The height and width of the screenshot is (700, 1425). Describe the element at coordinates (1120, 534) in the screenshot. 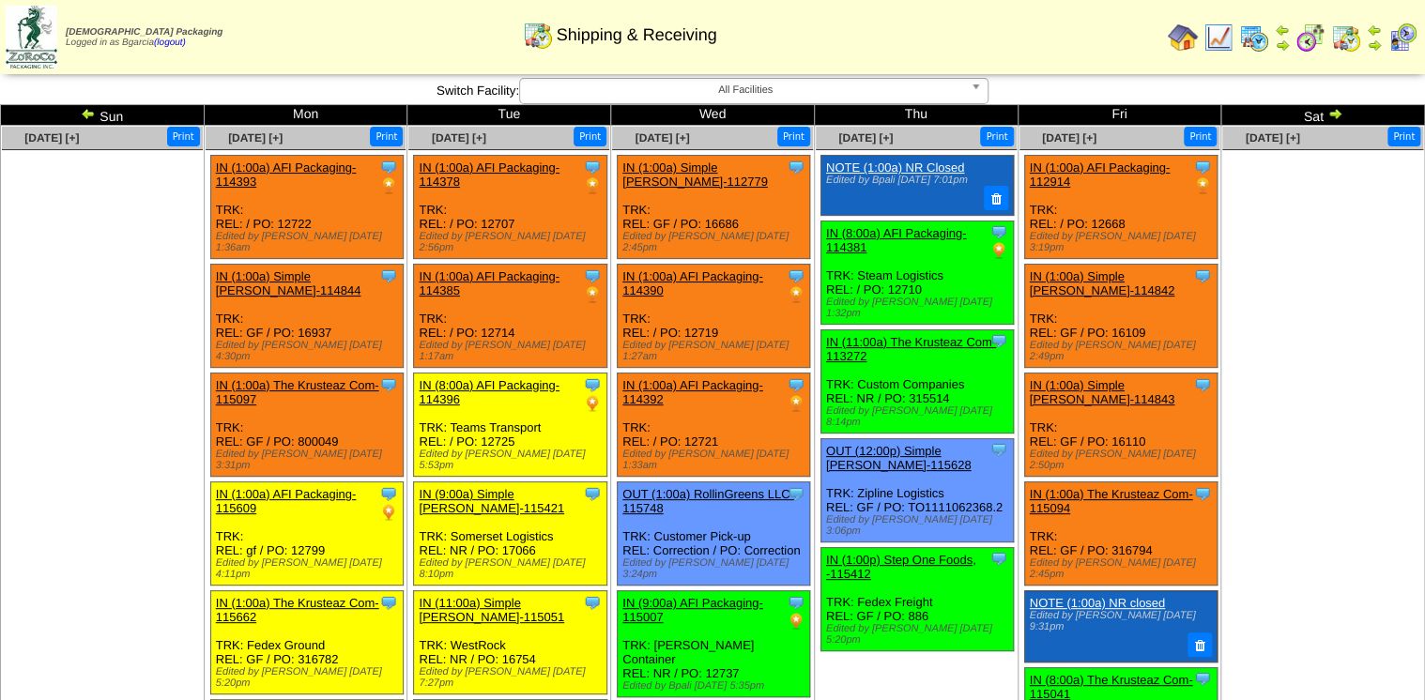

I see `div: TRK: REL: GF / PO: 316794` at that location.